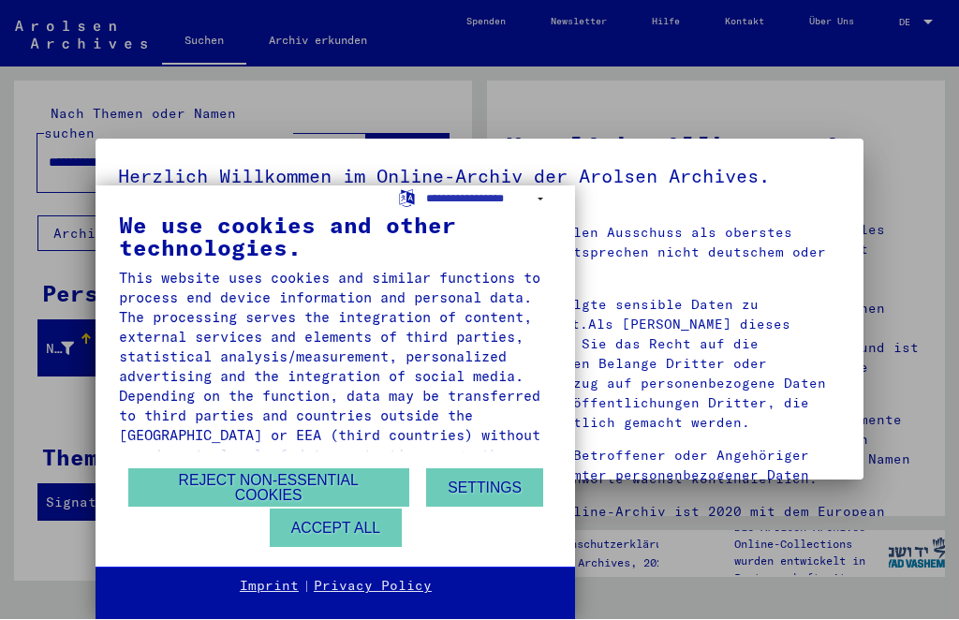 The height and width of the screenshot is (620, 959). Describe the element at coordinates (269, 488) in the screenshot. I see `button: Reject non-essential cookies` at that location.